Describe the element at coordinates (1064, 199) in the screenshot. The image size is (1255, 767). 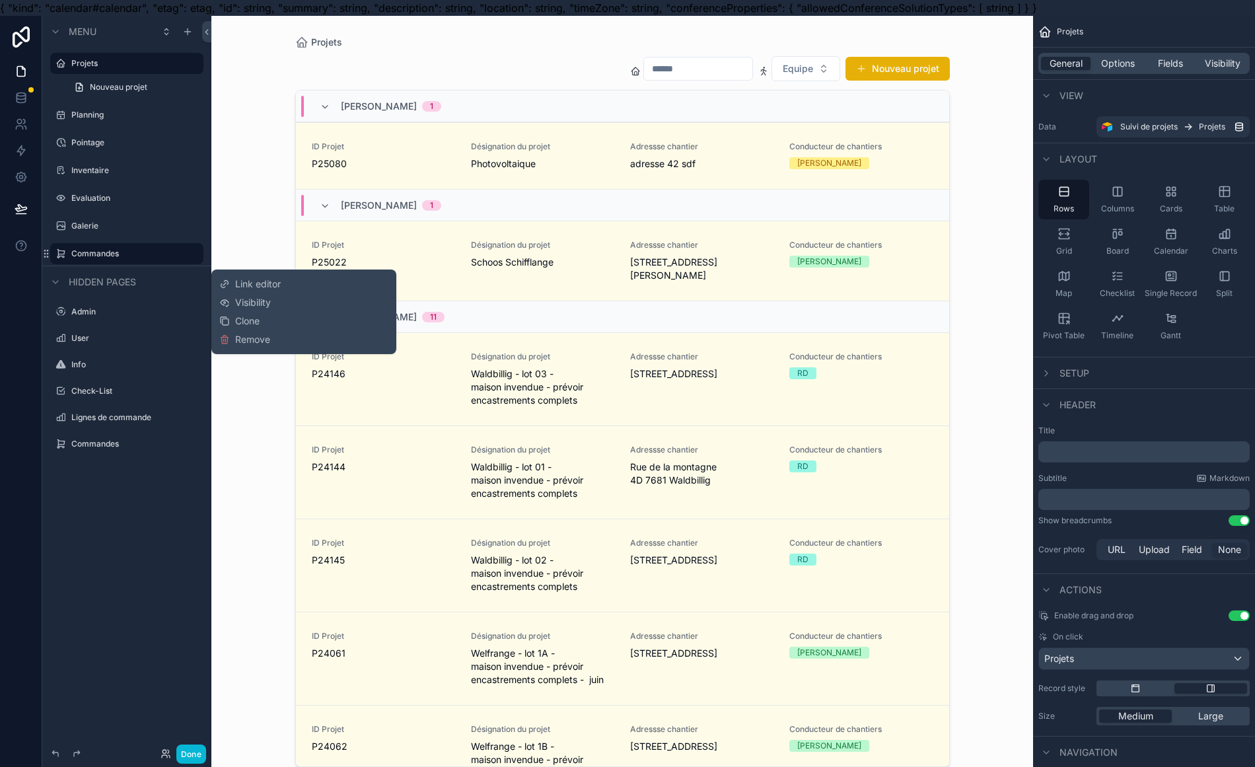
I see `button: Rows` at that location.